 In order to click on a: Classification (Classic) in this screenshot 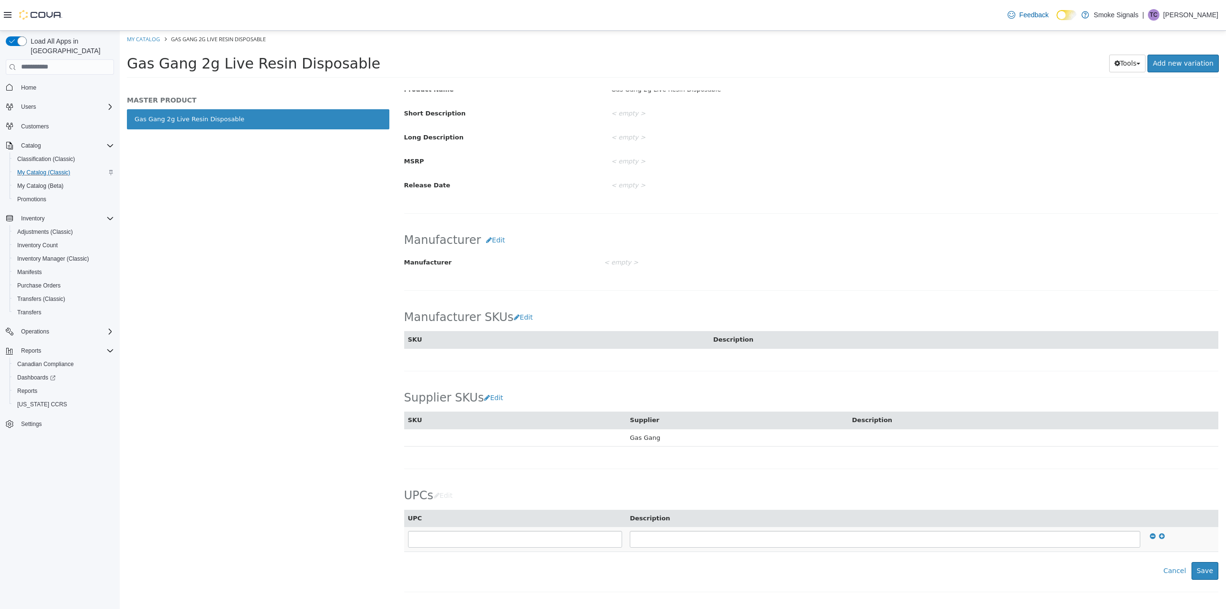, I will do `click(46, 159)`.